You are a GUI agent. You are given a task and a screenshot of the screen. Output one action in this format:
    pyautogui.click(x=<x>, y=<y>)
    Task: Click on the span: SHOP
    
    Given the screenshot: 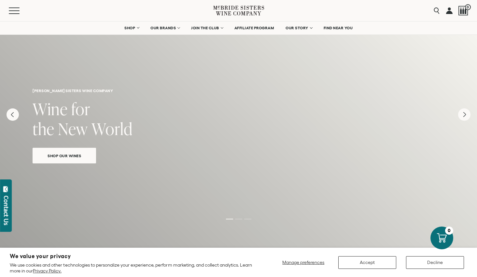 What is the action you would take?
    pyautogui.click(x=130, y=28)
    